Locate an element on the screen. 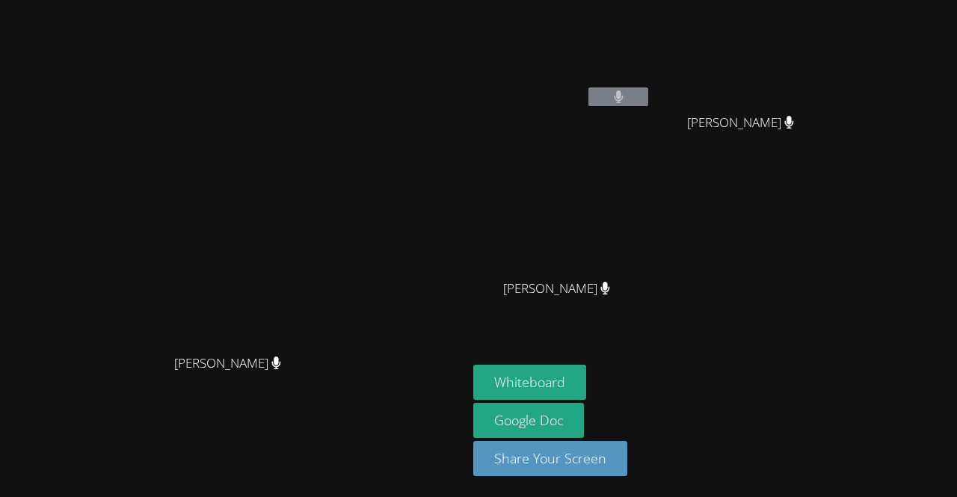  button: Whiteboard is located at coordinates (530, 382).